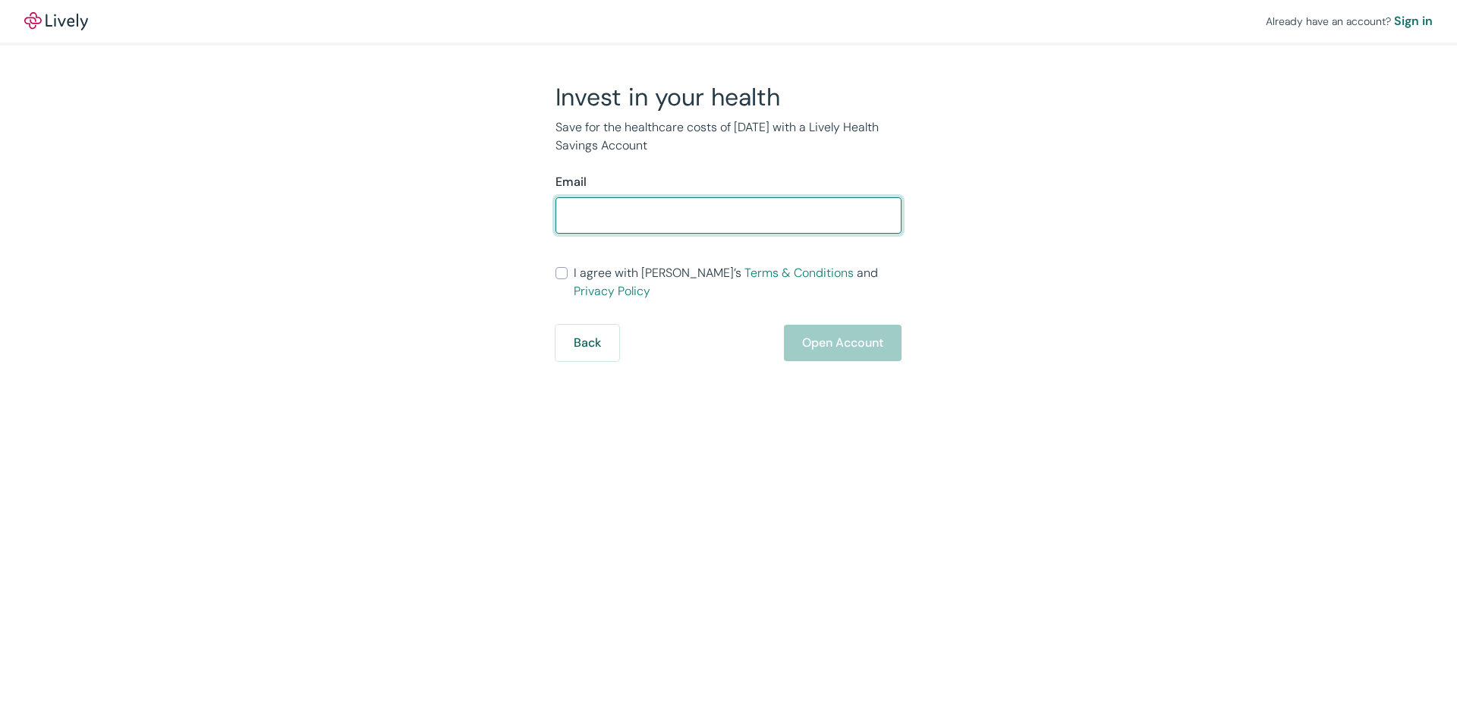 The image size is (1457, 717). Describe the element at coordinates (799, 272) in the screenshot. I see `a: Terms & Conditions` at that location.